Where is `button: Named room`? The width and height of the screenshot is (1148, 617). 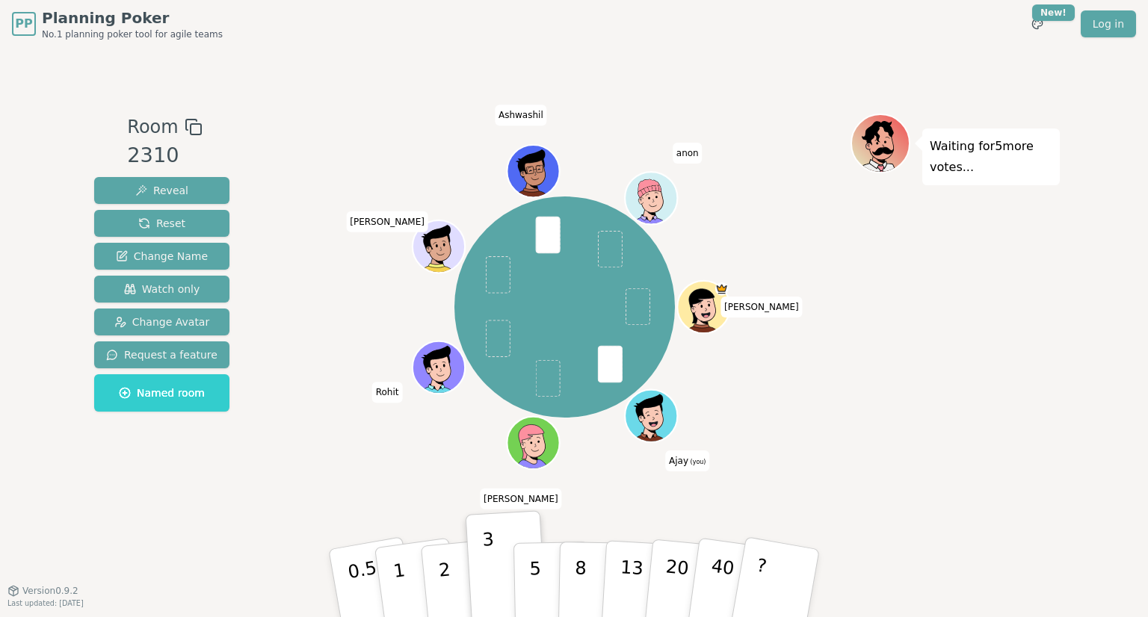
button: Named room is located at coordinates (161, 393).